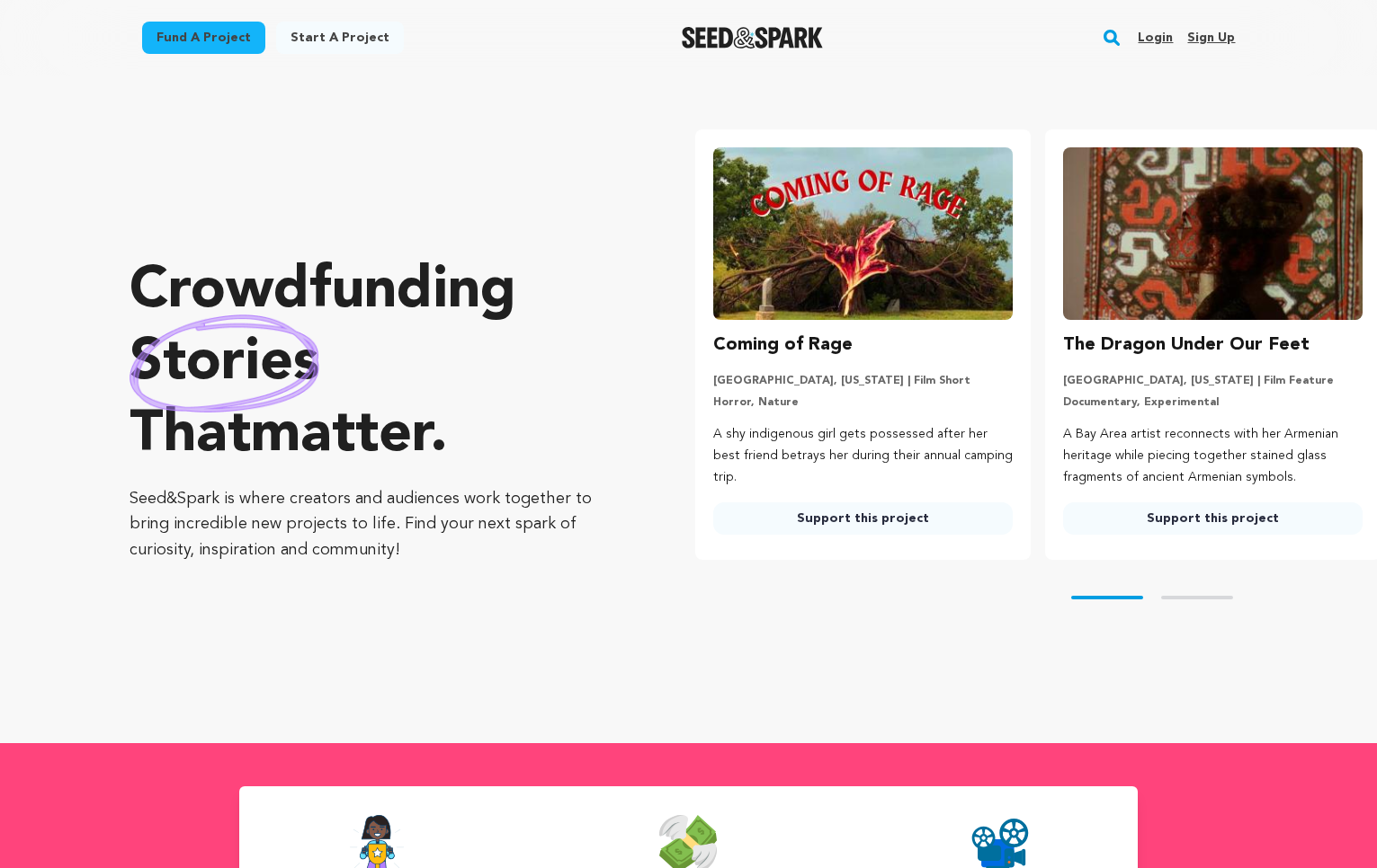  Describe the element at coordinates (752, 37) in the screenshot. I see `img: Seed&Spark Logo Dark Mode` at that location.